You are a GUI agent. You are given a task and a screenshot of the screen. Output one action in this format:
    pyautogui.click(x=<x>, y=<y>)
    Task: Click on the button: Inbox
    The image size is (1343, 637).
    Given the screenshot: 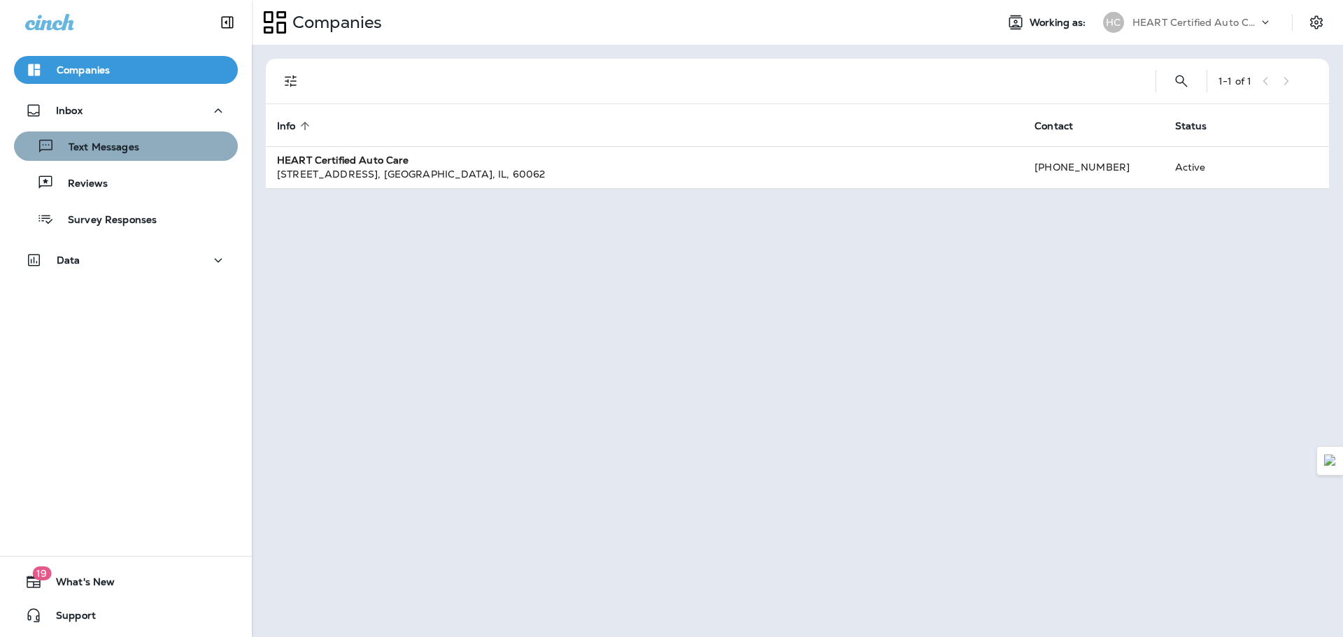 What is the action you would take?
    pyautogui.click(x=126, y=111)
    